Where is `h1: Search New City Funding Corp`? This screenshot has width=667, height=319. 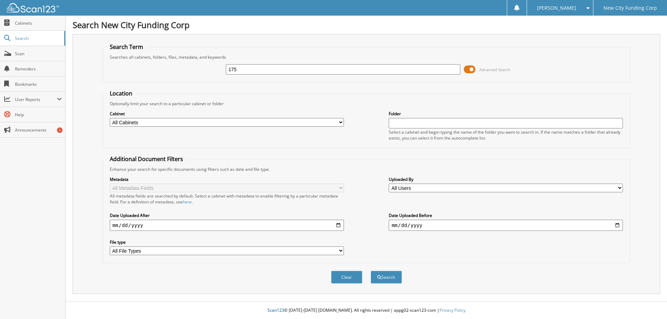 h1: Search New City Funding Corp is located at coordinates (366, 25).